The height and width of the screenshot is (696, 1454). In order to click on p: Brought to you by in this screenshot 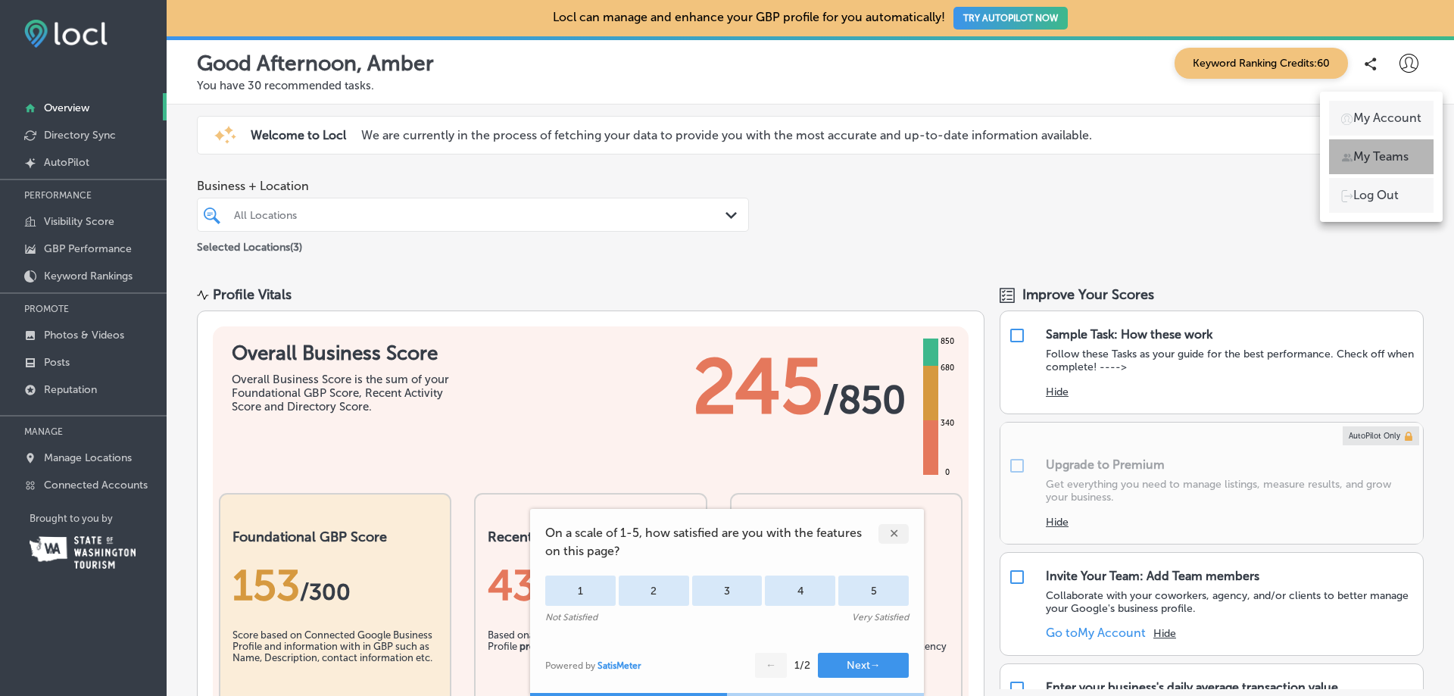, I will do `click(98, 518)`.